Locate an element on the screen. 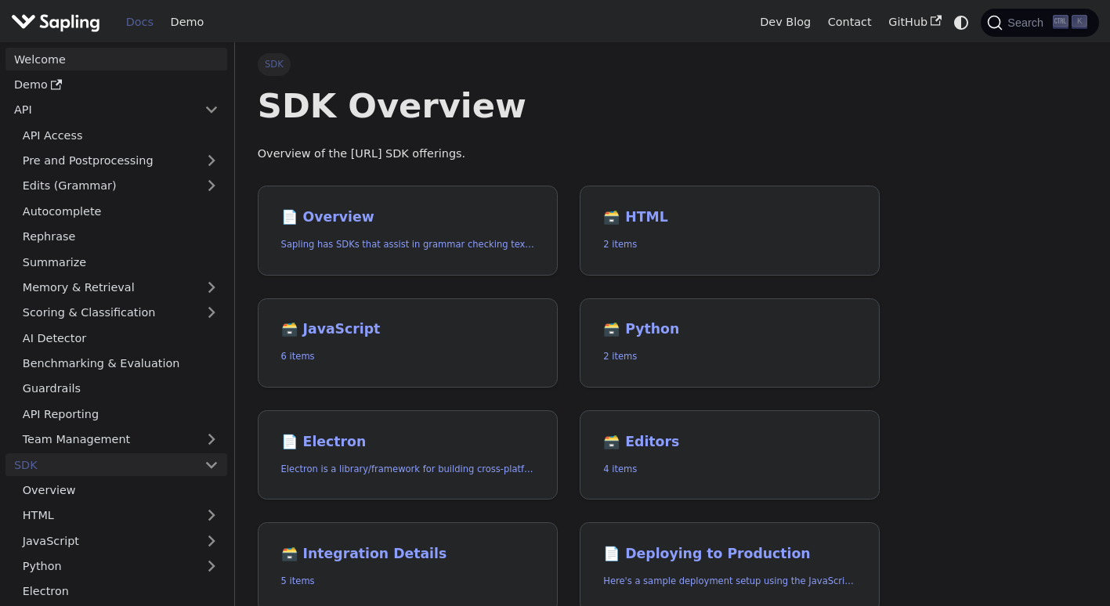 Image resolution: width=1110 pixels, height=606 pixels. a: Summarize is located at coordinates (121, 262).